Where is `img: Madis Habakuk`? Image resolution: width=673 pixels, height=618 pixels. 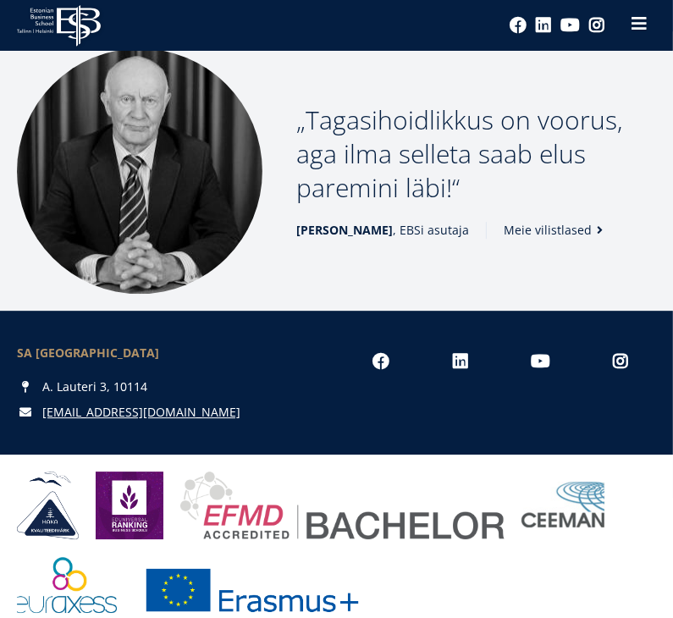 img: Madis Habakuk is located at coordinates (140, 171).